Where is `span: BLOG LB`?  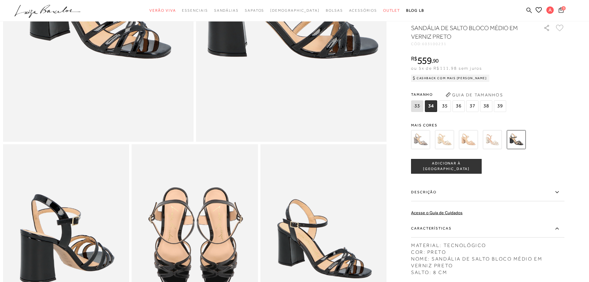
span: BLOG LB is located at coordinates (415, 10).